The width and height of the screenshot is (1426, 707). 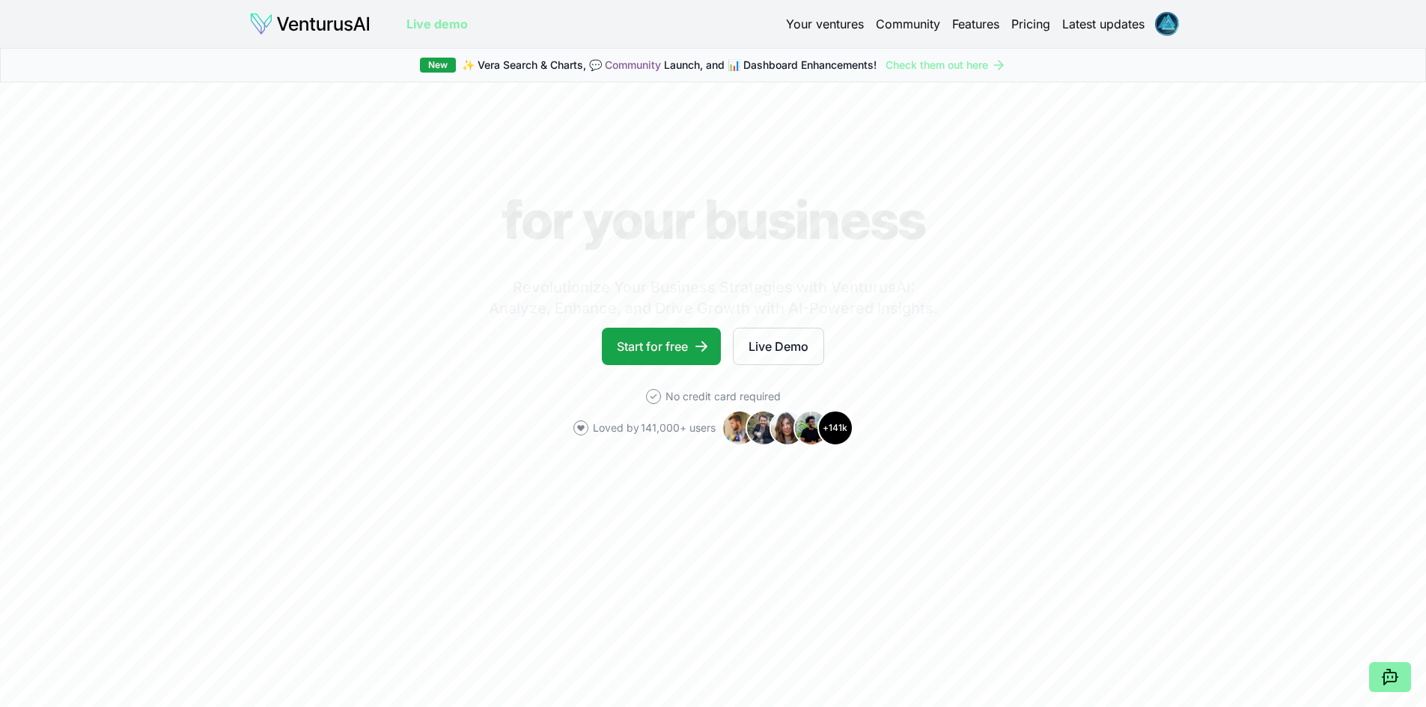 I want to click on a: Live demo, so click(x=437, y=24).